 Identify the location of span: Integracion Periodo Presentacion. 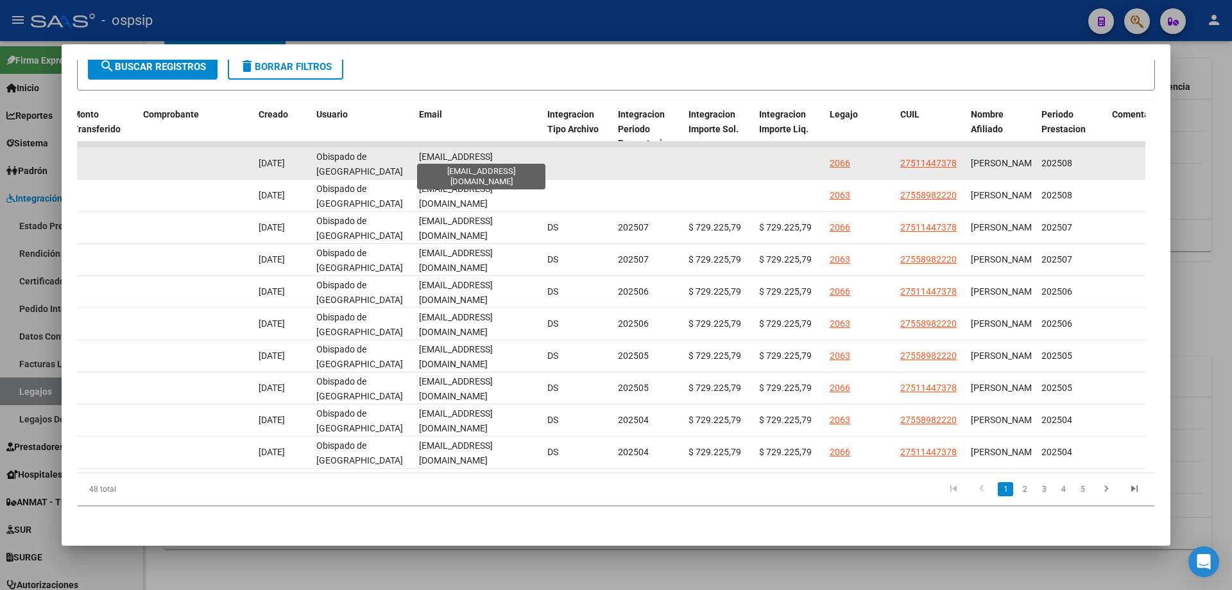
(645, 129).